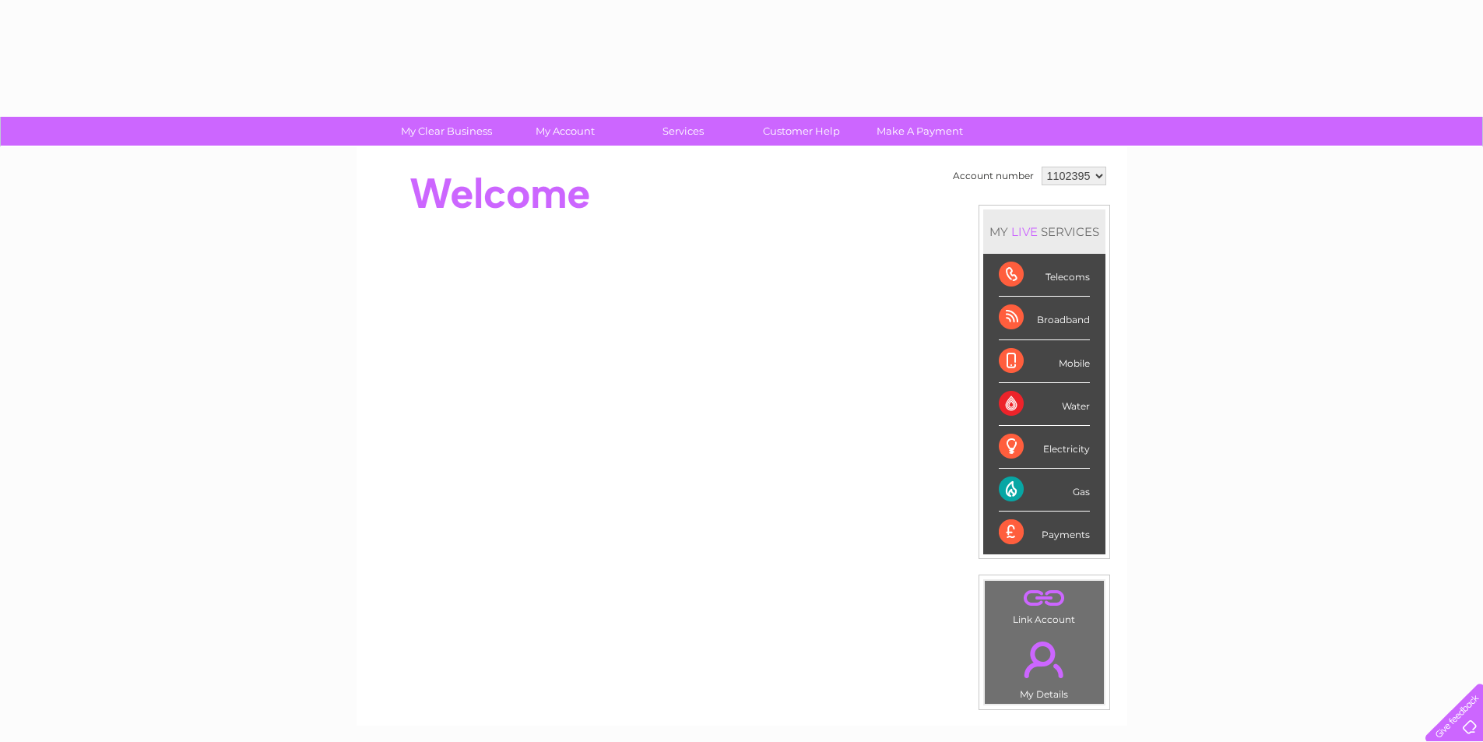 The image size is (1483, 742). I want to click on div: Water, so click(1044, 404).